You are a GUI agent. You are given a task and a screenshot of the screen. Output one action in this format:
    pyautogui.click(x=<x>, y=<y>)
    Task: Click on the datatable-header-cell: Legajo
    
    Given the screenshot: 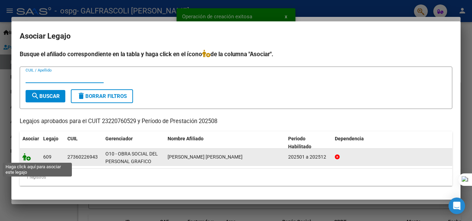 What is the action you would take?
    pyautogui.click(x=53, y=143)
    